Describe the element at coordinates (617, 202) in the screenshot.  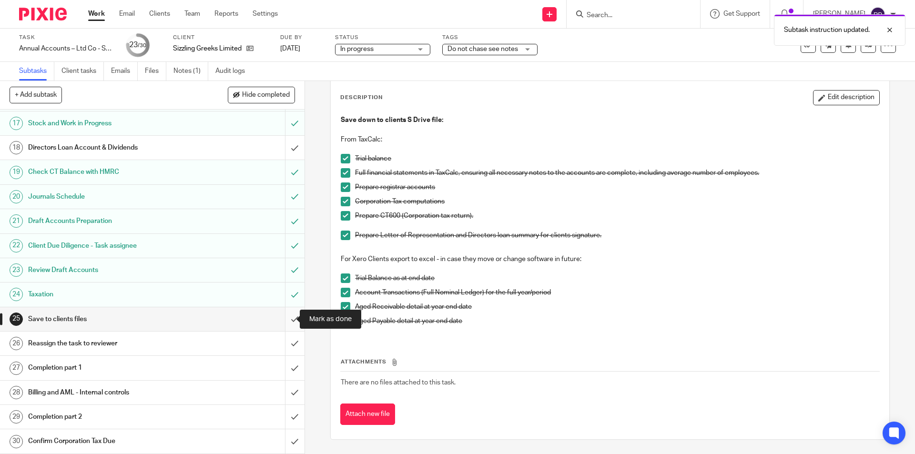
I see `p: Corporation Tax computations` at that location.